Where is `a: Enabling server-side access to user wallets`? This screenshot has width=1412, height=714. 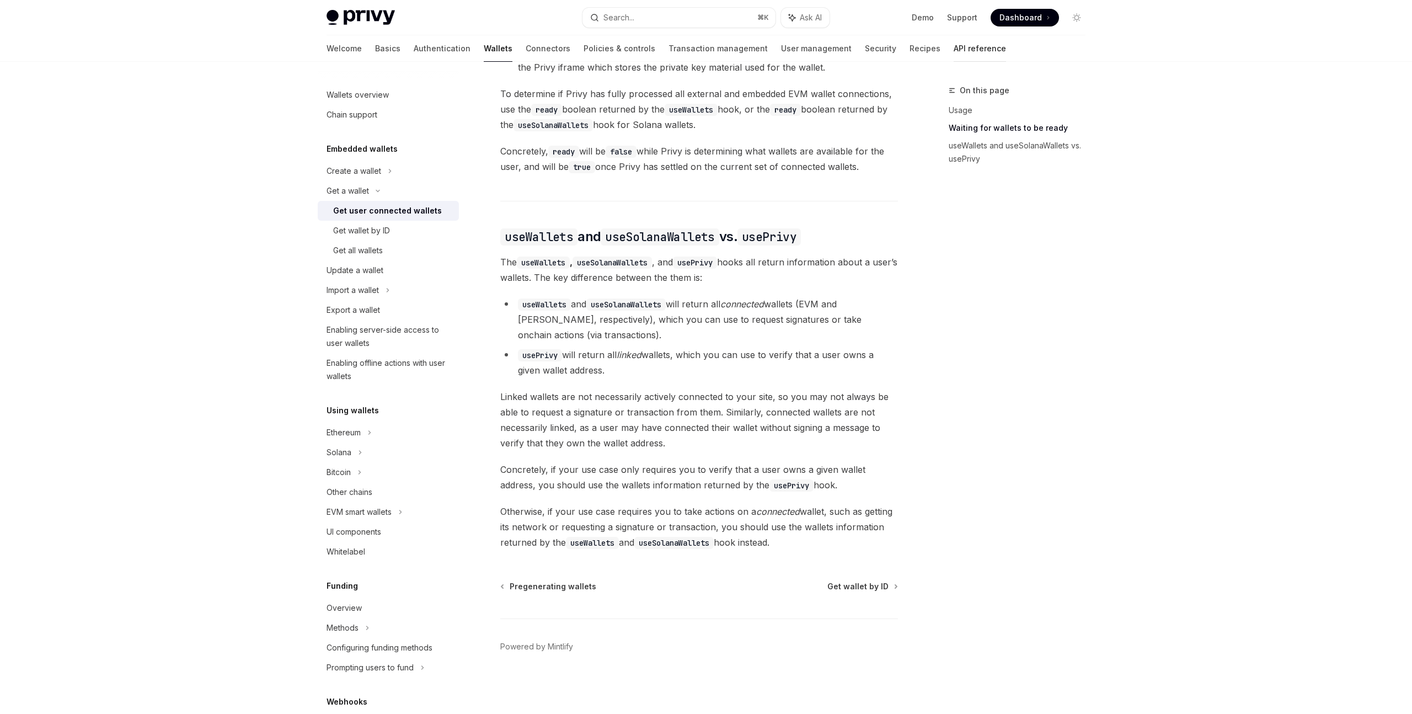
a: Enabling server-side access to user wallets is located at coordinates (388, 336).